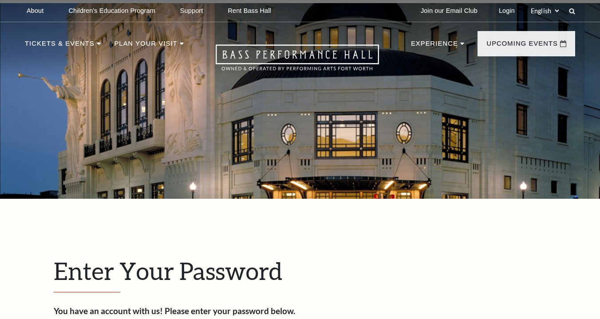  I want to click on p: Plan Your Visit, so click(145, 46).